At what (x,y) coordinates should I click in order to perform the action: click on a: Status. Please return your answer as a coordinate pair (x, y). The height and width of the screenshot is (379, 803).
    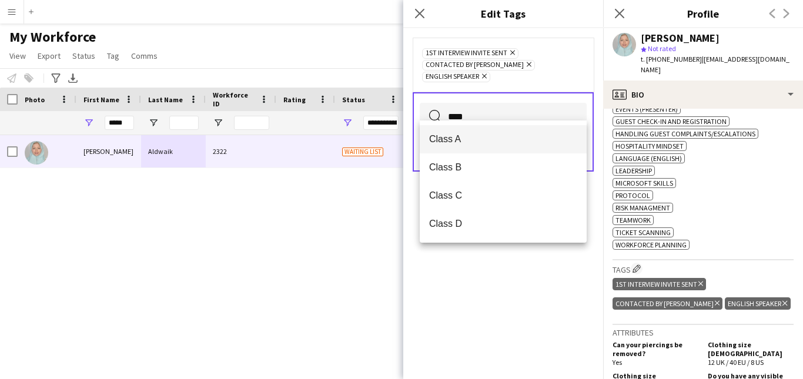
    Looking at the image, I should click on (83, 56).